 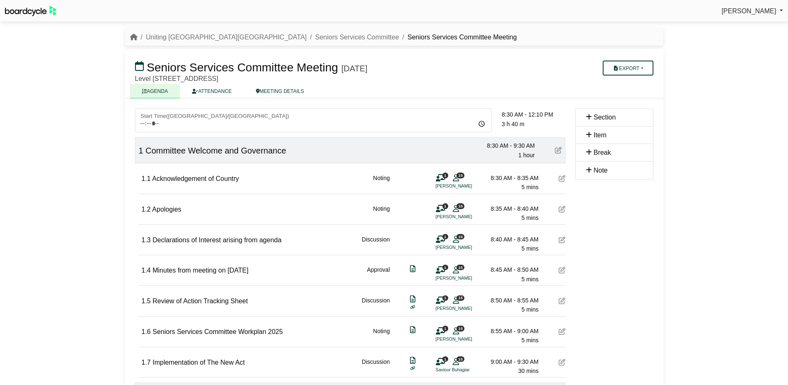 What do you see at coordinates (628, 68) in the screenshot?
I see `button: Export` at bounding box center [628, 68].